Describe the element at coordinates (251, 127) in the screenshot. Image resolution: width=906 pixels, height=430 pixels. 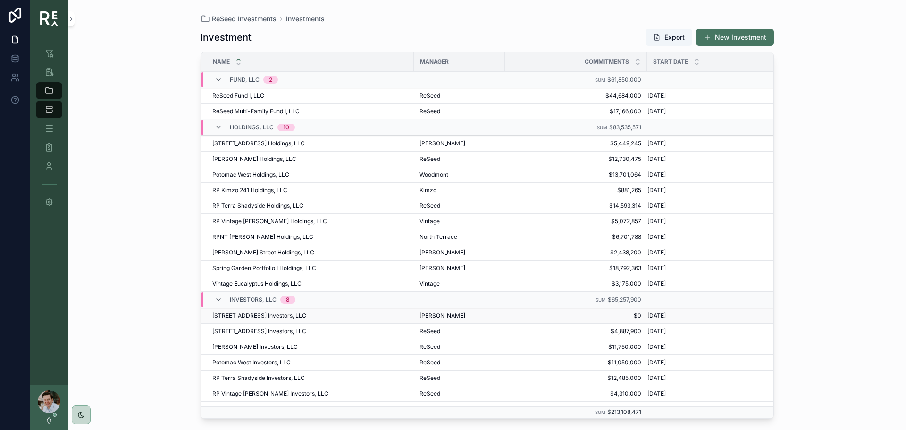
I see `span: Holdings, LLC` at that location.